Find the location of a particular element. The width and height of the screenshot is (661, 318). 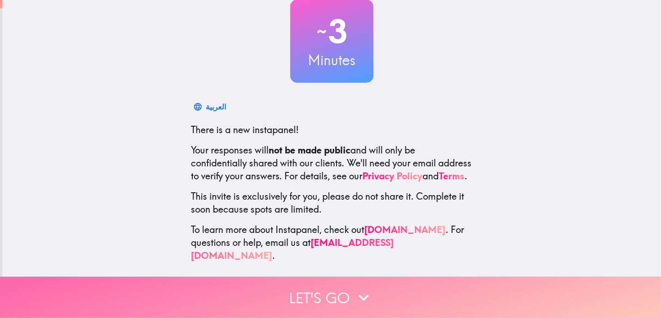

h2: 3 is located at coordinates (332, 31).